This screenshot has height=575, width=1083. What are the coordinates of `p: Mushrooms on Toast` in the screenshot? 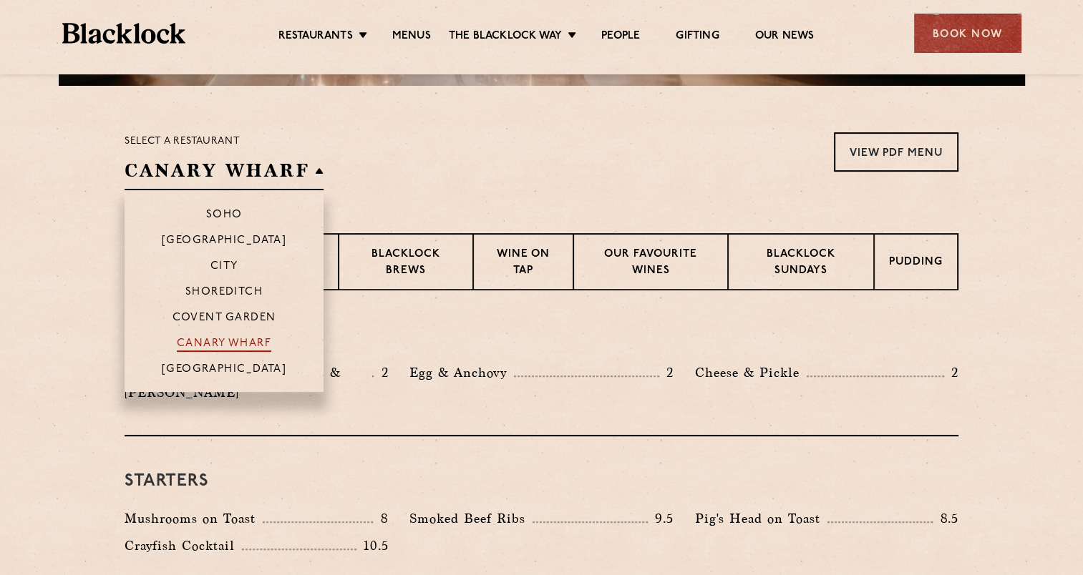 It's located at (193, 519).